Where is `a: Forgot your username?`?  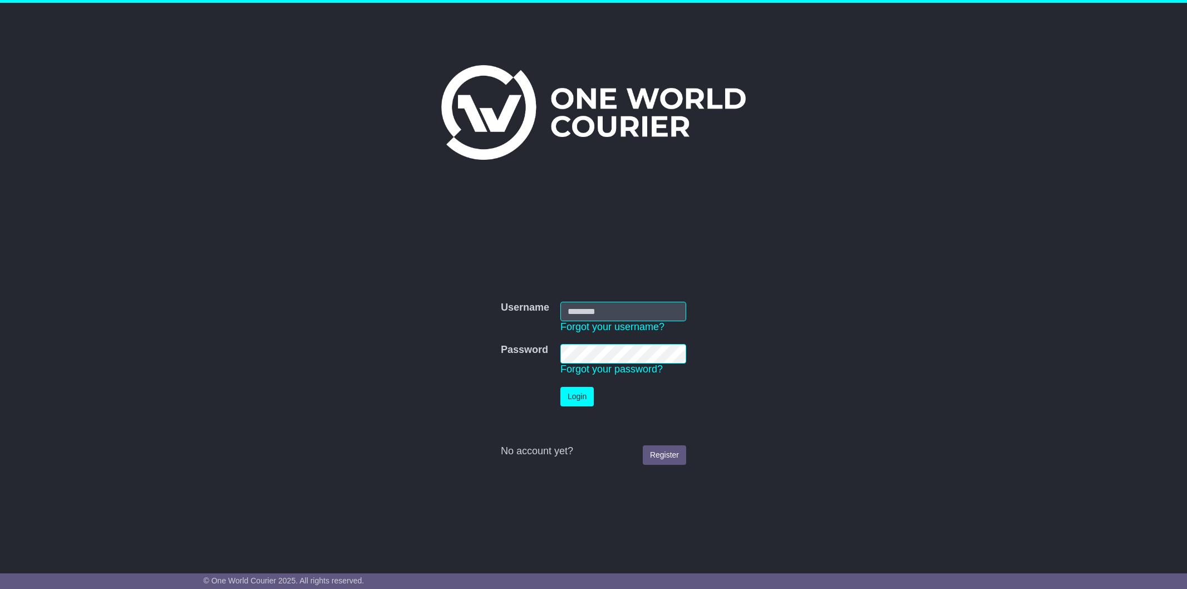
a: Forgot your username? is located at coordinates (612, 327).